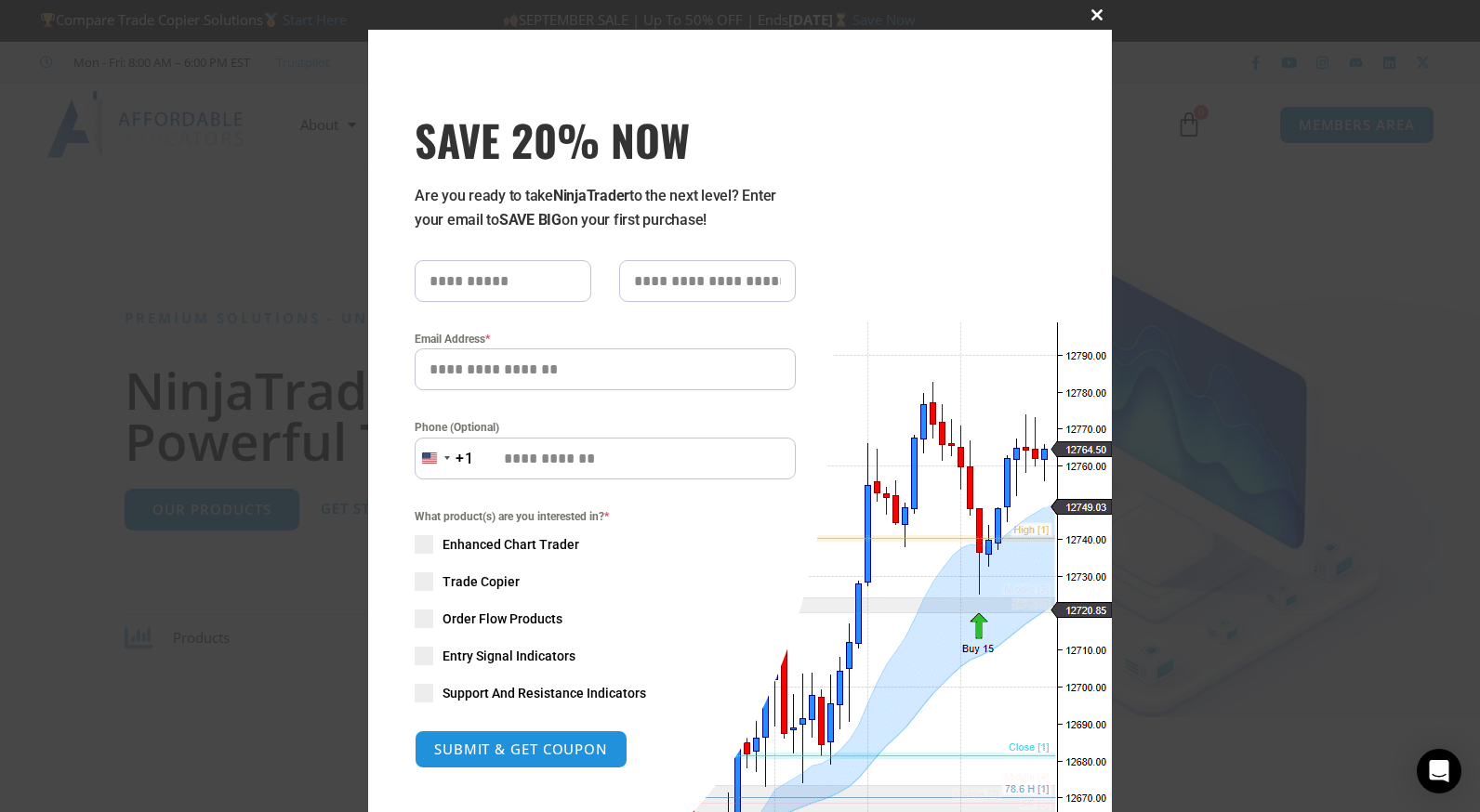 The image size is (1480, 812). I want to click on label: Entry Signal Indicators, so click(605, 656).